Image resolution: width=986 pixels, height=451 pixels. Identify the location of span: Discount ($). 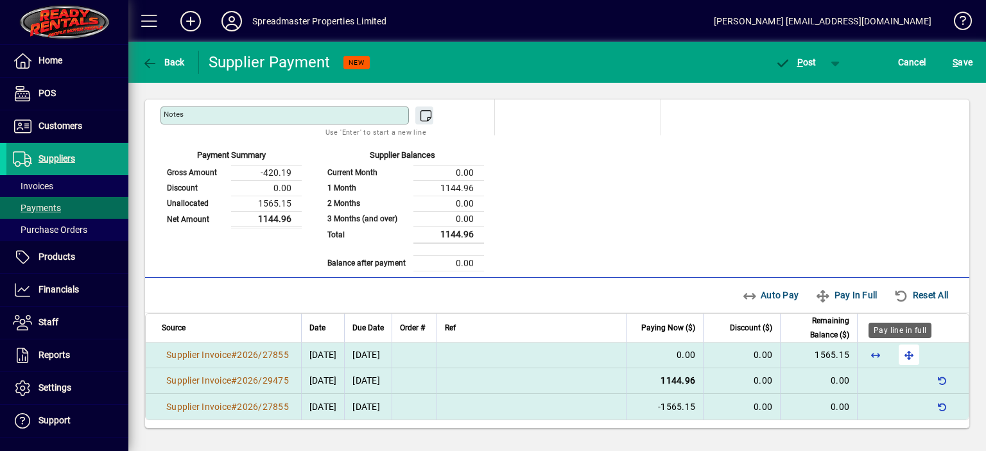
(751, 328).